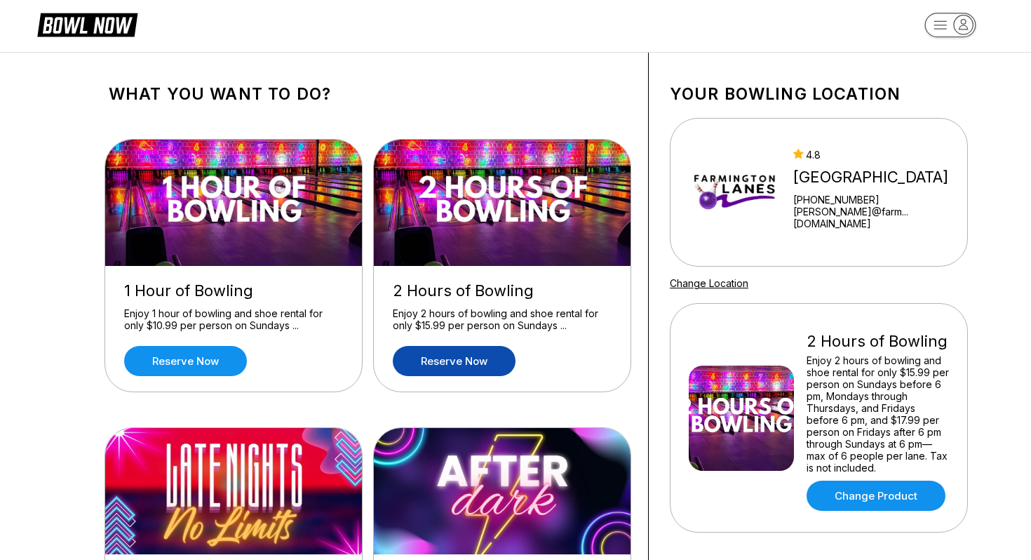 Image resolution: width=1031 pixels, height=560 pixels. I want to click on h1: What you want to do?, so click(368, 94).